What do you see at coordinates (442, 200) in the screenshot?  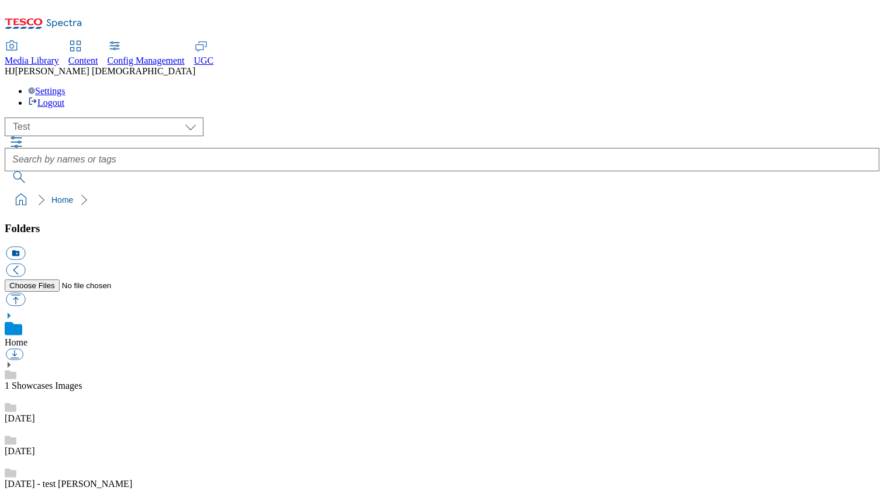 I see `nav: breadcrumb` at bounding box center [442, 200].